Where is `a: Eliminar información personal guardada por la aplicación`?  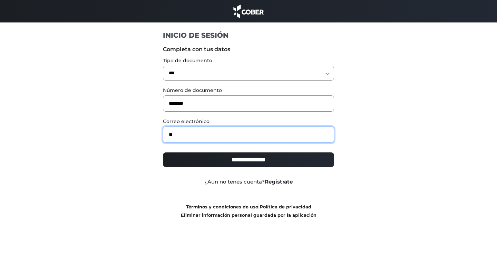 a: Eliminar información personal guardada por la aplicación is located at coordinates (248, 215).